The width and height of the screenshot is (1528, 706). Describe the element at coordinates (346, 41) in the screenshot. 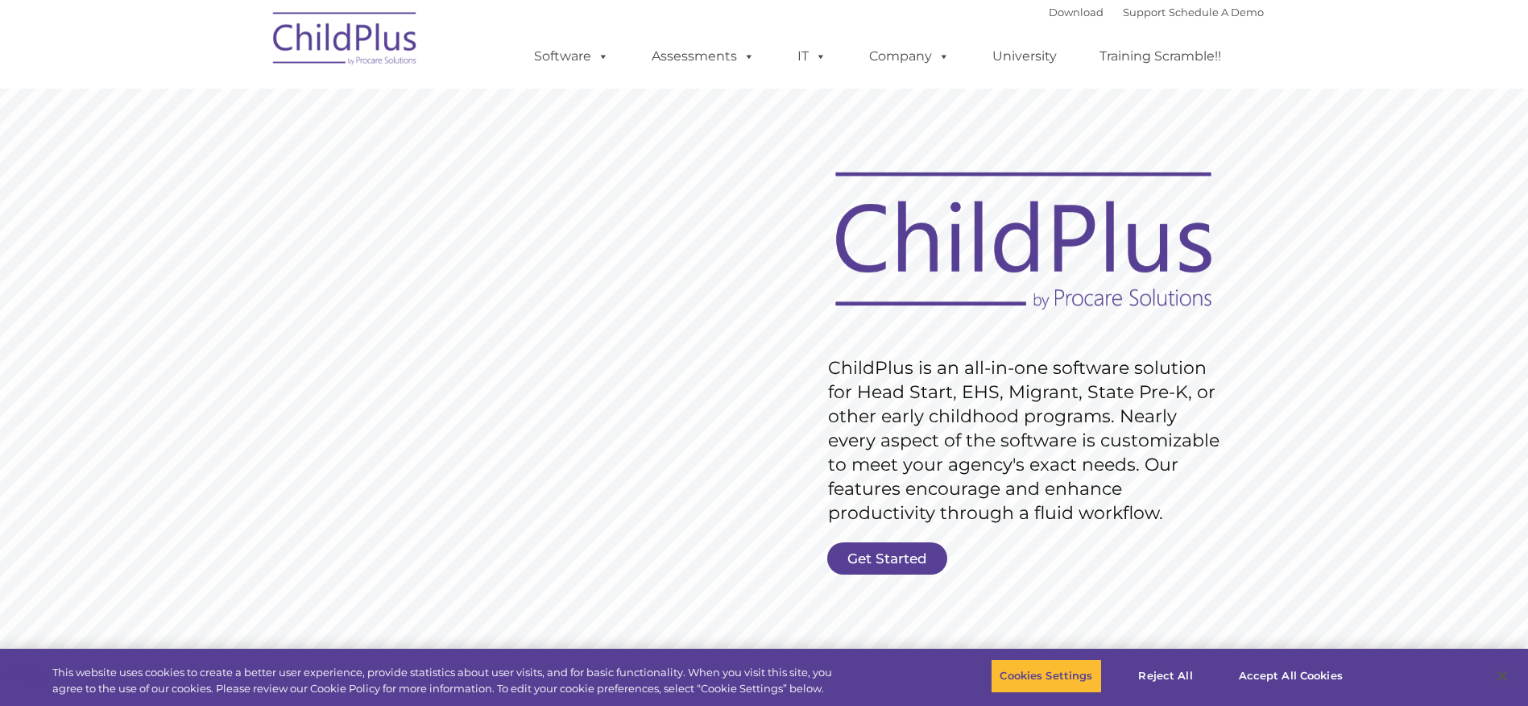

I see `img: ChildPlus by Procare Solutions` at that location.